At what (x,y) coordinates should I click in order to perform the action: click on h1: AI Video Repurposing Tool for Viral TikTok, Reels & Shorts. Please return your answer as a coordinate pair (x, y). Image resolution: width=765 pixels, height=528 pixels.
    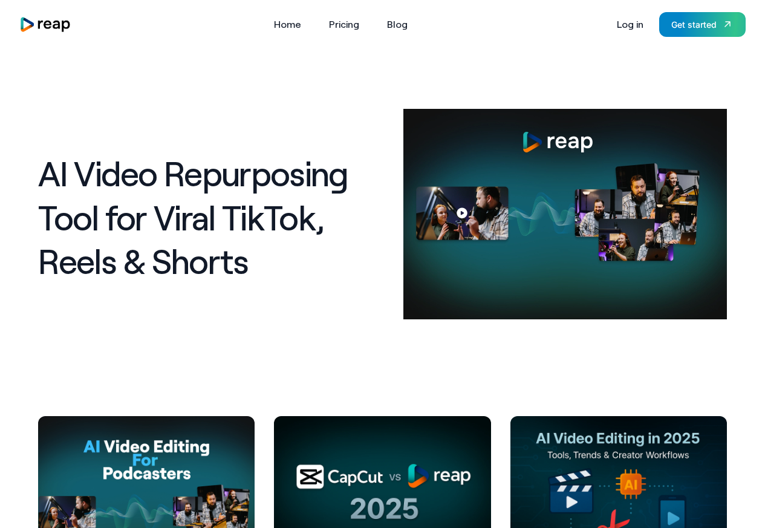
    Looking at the image, I should click on (213, 217).